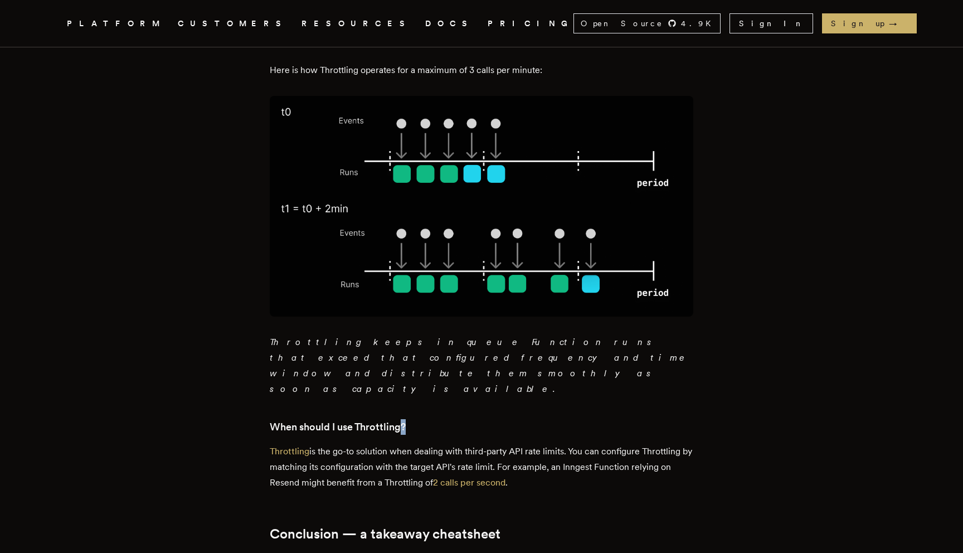 Image resolution: width=963 pixels, height=553 pixels. What do you see at coordinates (482, 70) in the screenshot?
I see `p: Here is how Throttling operates for a maximum of 3 calls per minute:` at bounding box center [482, 70].